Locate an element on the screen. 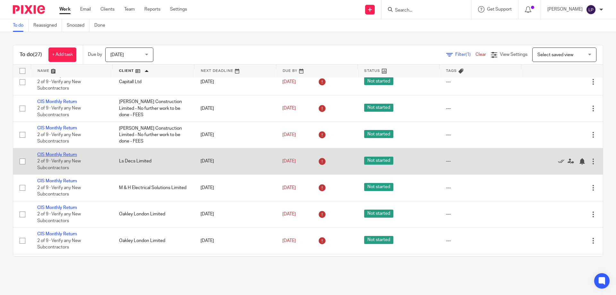 This screenshot has width=616, height=295. a: Work is located at coordinates (65, 9).